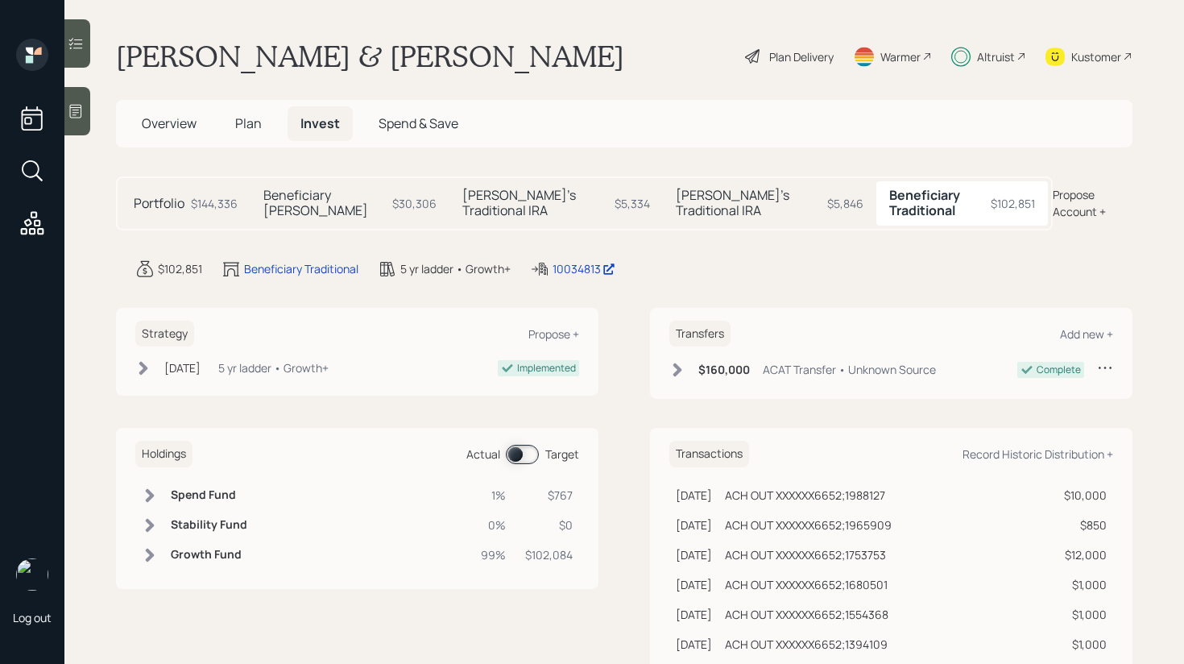 The height and width of the screenshot is (664, 1184). I want to click on h6: Growth Fund, so click(209, 554).